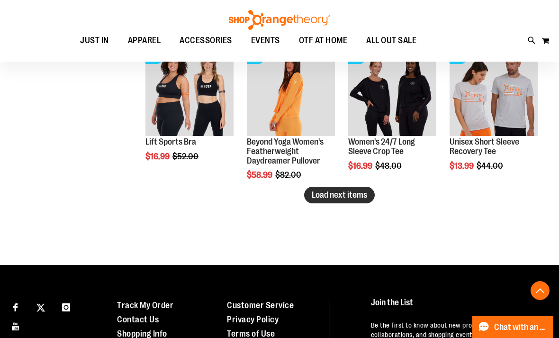  Describe the element at coordinates (285, 151) in the screenshot. I see `a: Beyond Yoga Women's Featherweight Daydreamer Pullover` at that location.